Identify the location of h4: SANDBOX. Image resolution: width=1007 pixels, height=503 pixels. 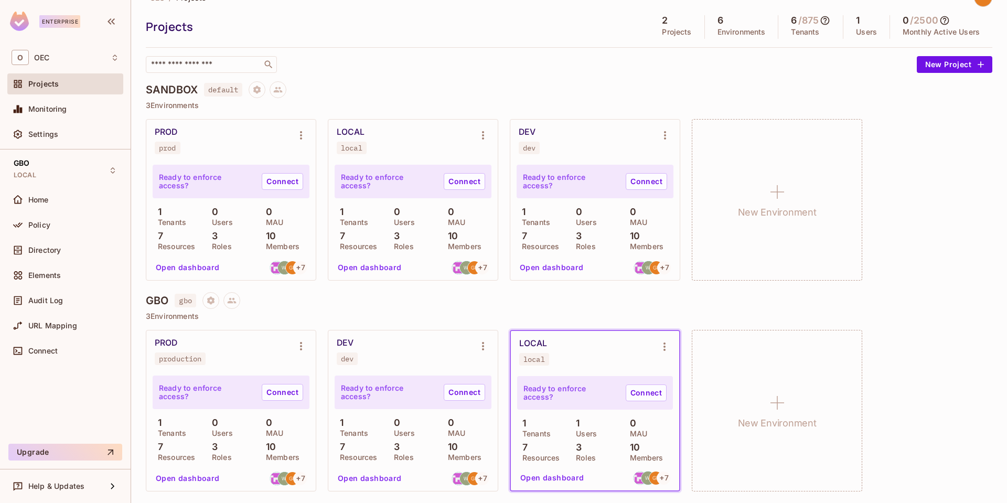
(172, 90).